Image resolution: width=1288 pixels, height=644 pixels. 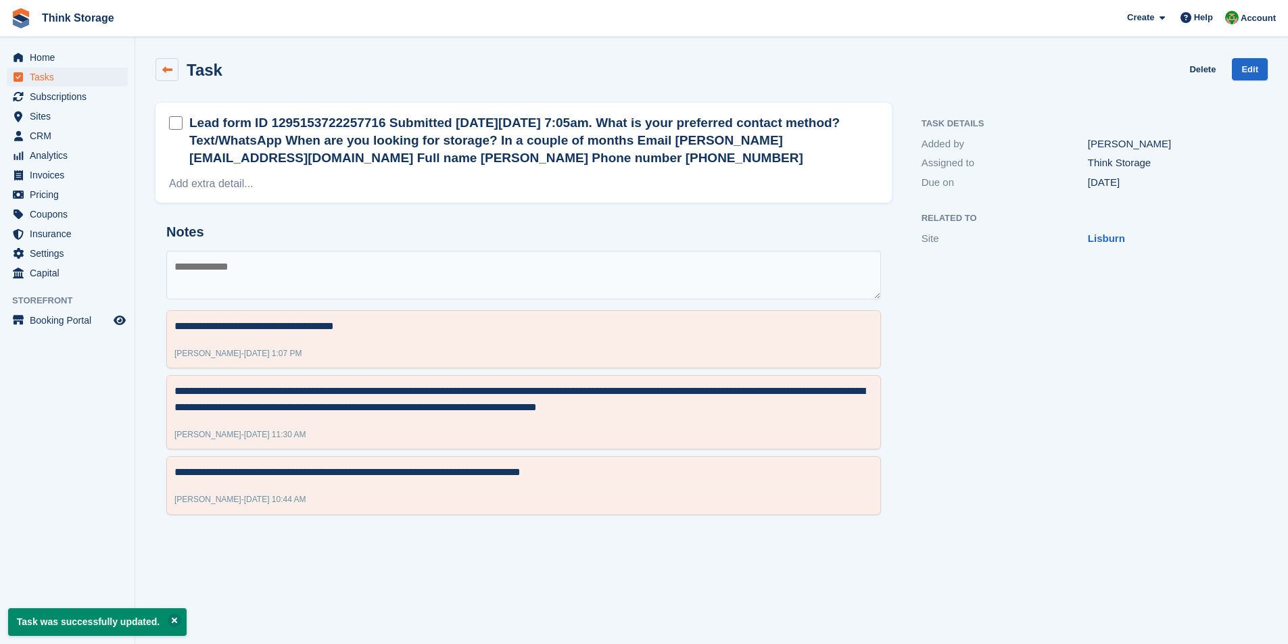 I want to click on span: Booking Portal, so click(x=70, y=320).